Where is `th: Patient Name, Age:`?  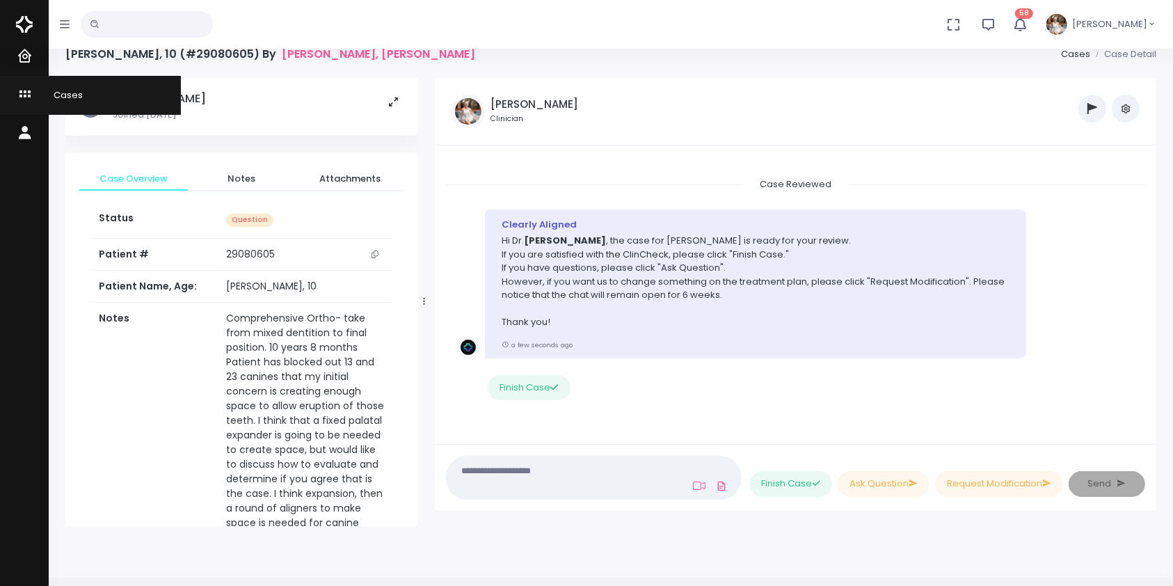 th: Patient Name, Age: is located at coordinates (154, 287).